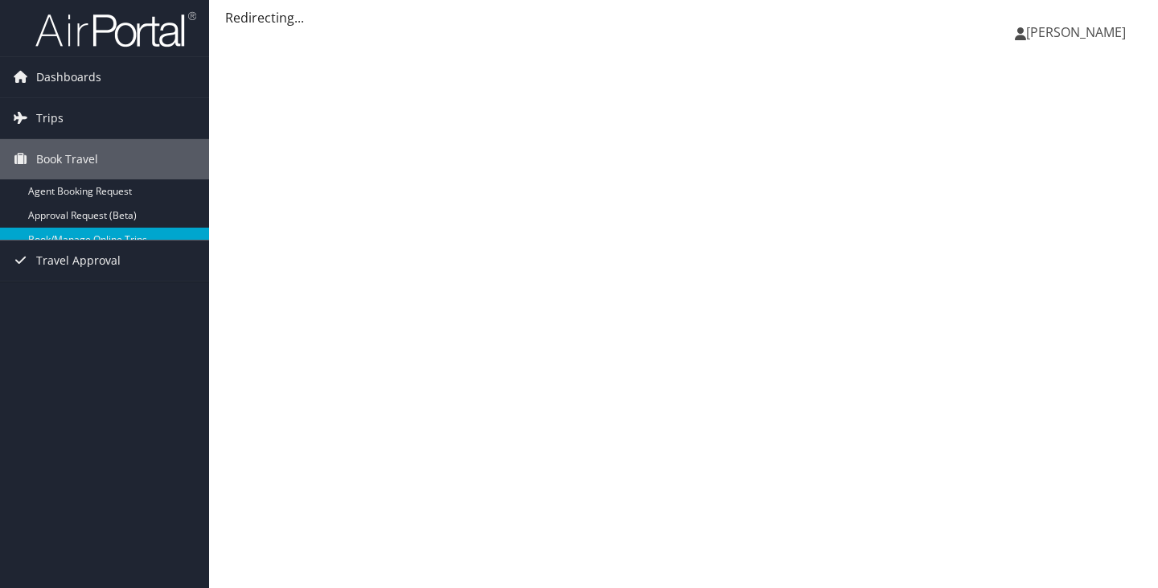  I want to click on span: Book Travel, so click(67, 159).